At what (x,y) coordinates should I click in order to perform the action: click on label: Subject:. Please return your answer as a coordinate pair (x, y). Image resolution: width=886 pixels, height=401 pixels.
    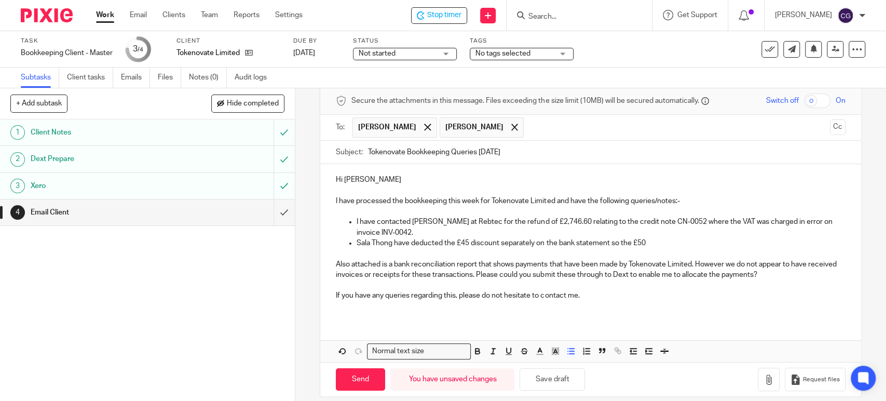
    Looking at the image, I should click on (349, 152).